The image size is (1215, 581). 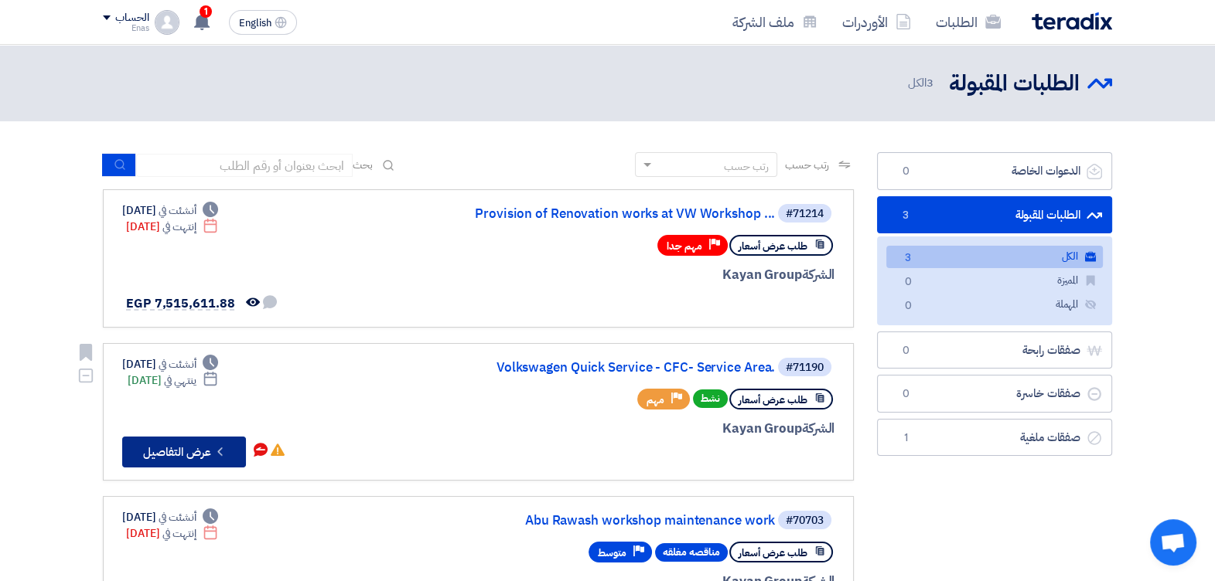 I want to click on a: صفقات خاسرة0, so click(x=994, y=394).